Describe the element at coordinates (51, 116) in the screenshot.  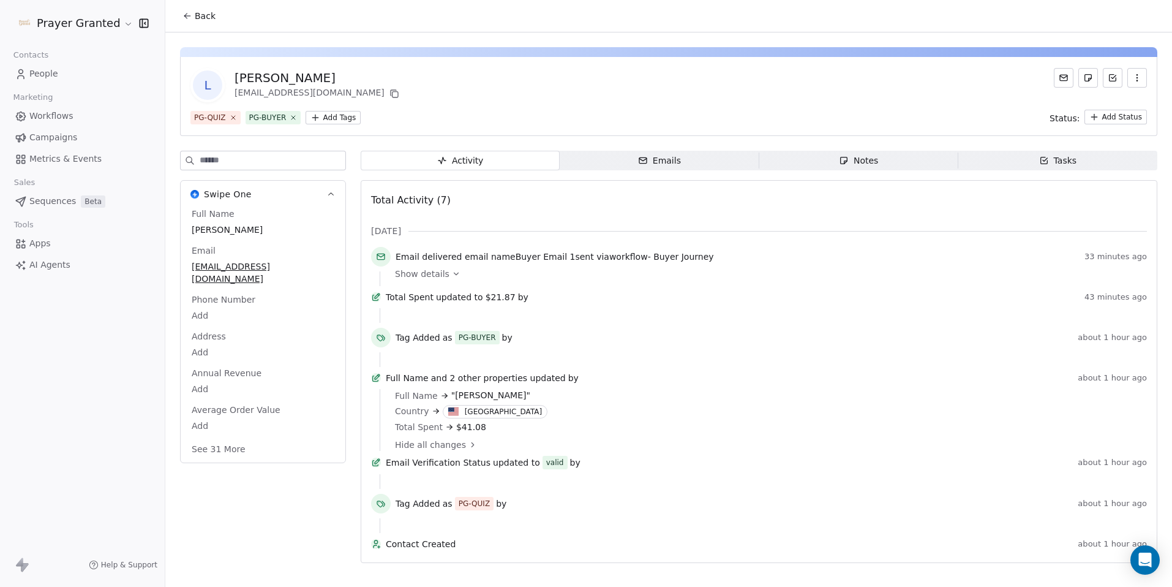
I see `span: Workflows` at that location.